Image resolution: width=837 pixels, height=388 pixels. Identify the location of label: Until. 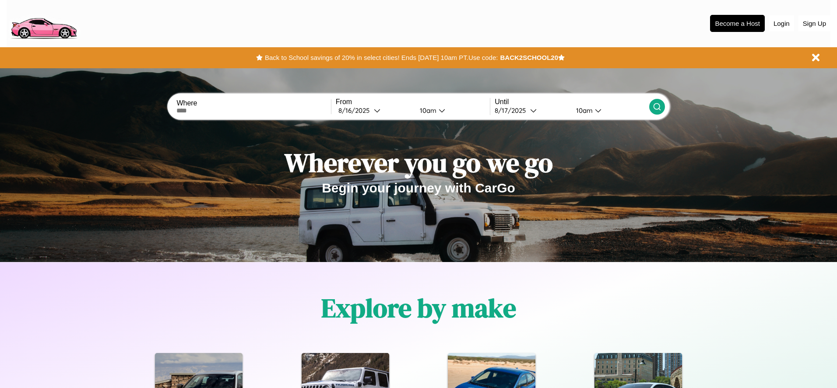
(572, 102).